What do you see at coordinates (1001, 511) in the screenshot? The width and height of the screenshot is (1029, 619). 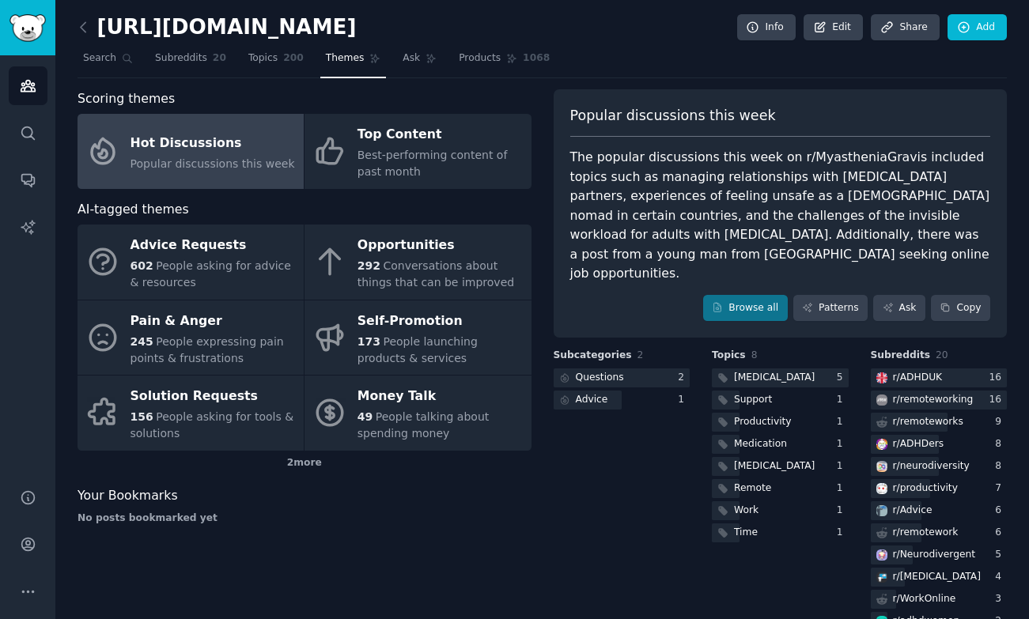 I see `div: 6` at bounding box center [1001, 511].